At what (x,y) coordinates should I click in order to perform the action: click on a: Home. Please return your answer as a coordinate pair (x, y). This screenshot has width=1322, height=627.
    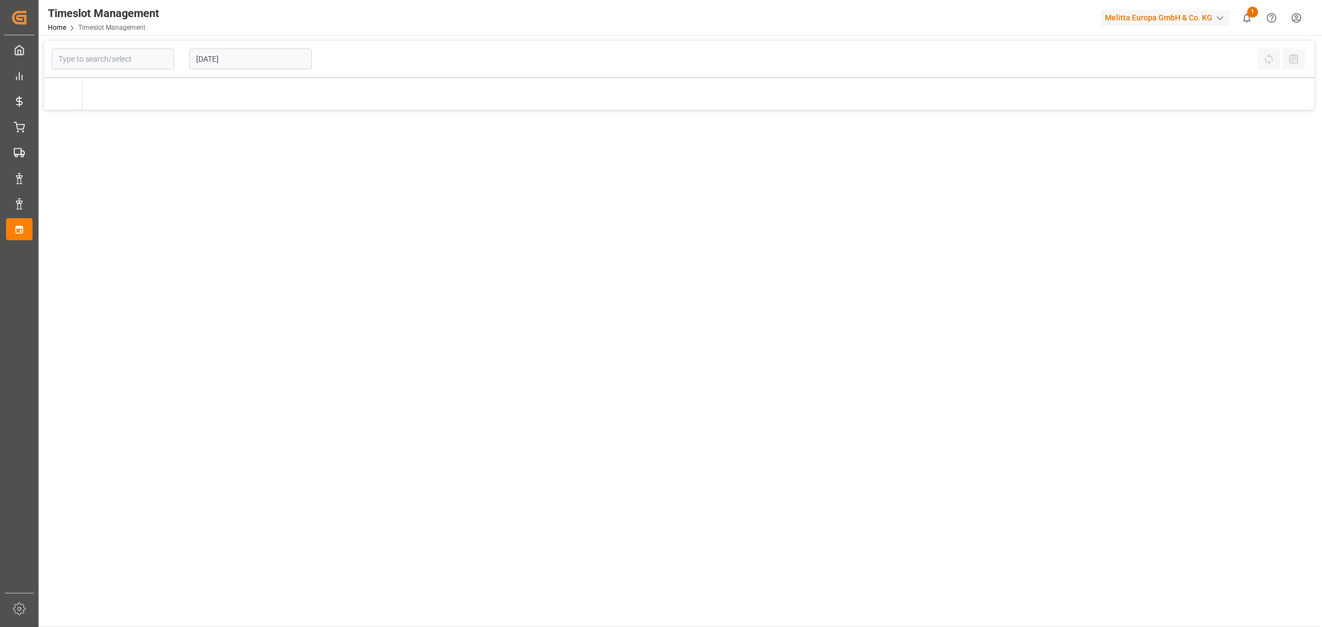
    Looking at the image, I should click on (57, 28).